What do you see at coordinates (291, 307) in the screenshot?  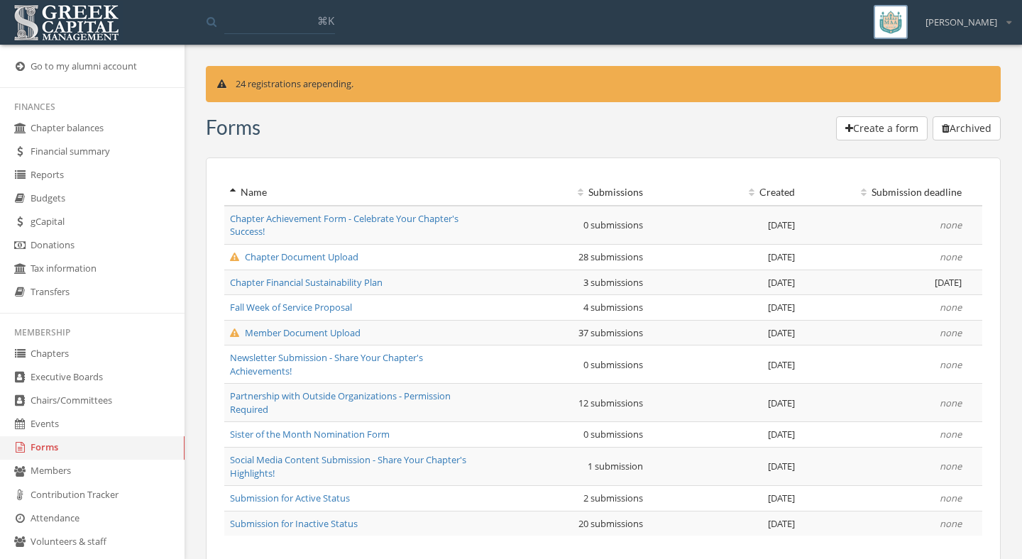 I see `span: Fall Week of Service Proposal` at bounding box center [291, 307].